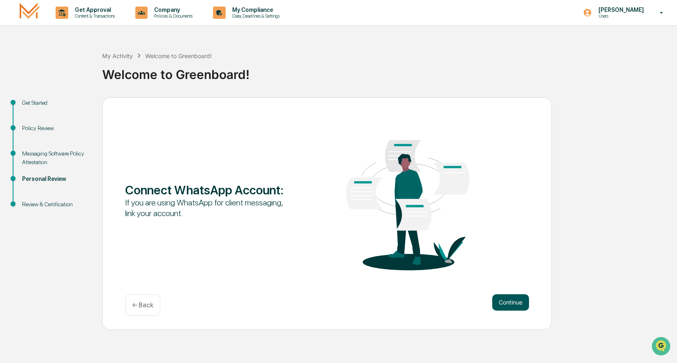 Image resolution: width=677 pixels, height=363 pixels. What do you see at coordinates (143, 304) in the screenshot?
I see `p: ← Back` at bounding box center [143, 304].